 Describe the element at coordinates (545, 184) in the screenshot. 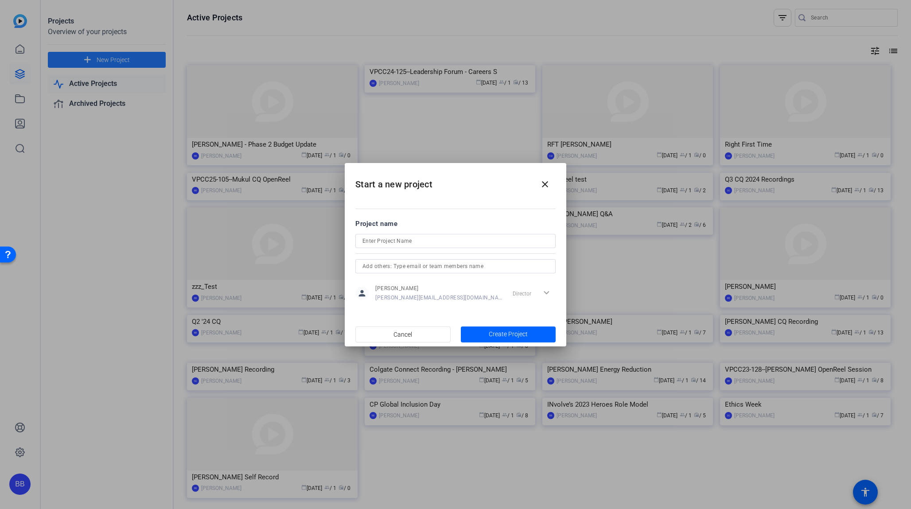

I see `mat-icon: close` at that location.